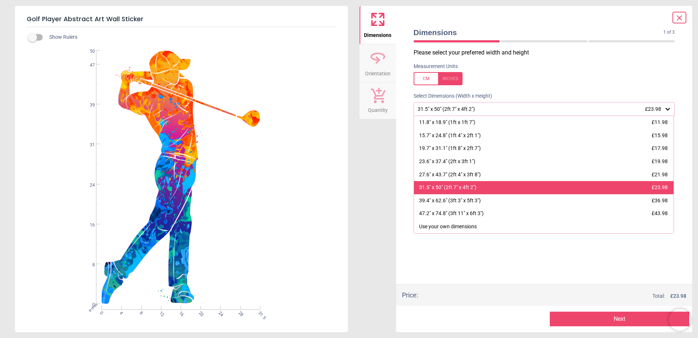 This screenshot has height=338, width=698. Describe the element at coordinates (450, 136) in the screenshot. I see `div: 15.7" x 24.8" (1ft 4" x 2ft 1")` at that location.